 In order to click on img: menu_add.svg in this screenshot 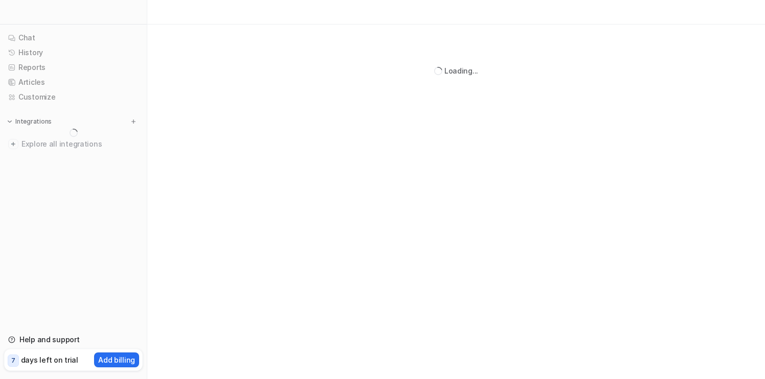, I will do `click(133, 122)`.